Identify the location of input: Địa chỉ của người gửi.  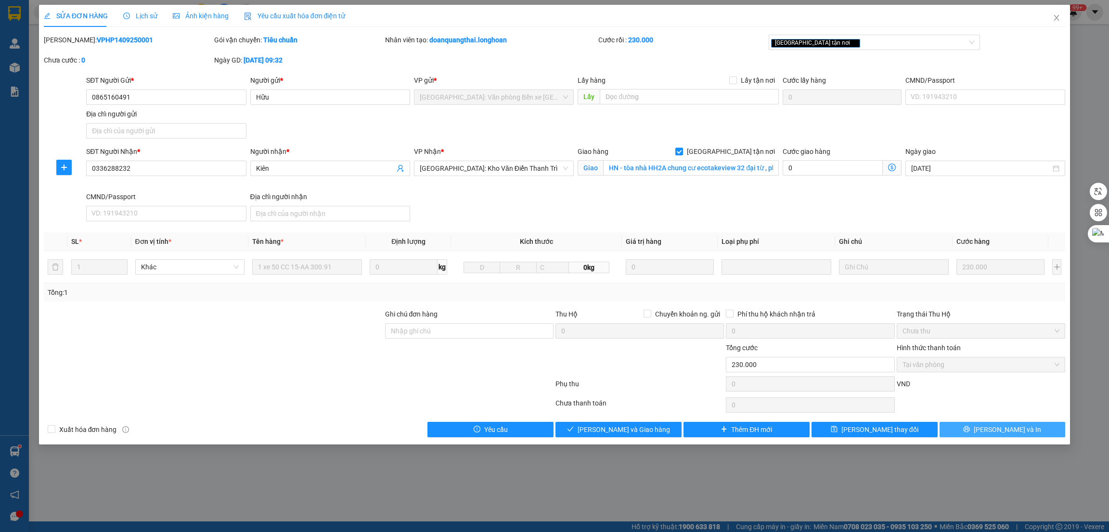
(166, 131).